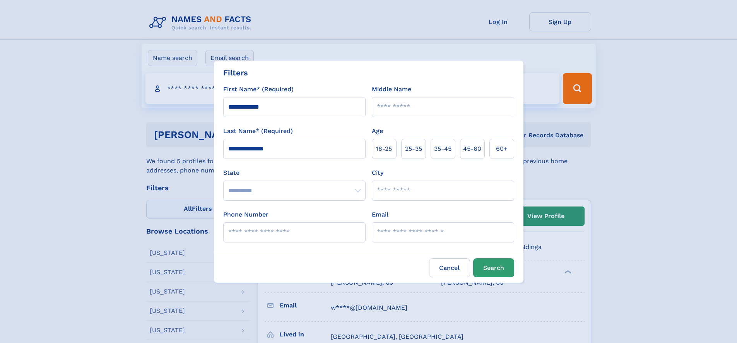 Image resolution: width=737 pixels, height=343 pixels. I want to click on label: Cancel, so click(450, 268).